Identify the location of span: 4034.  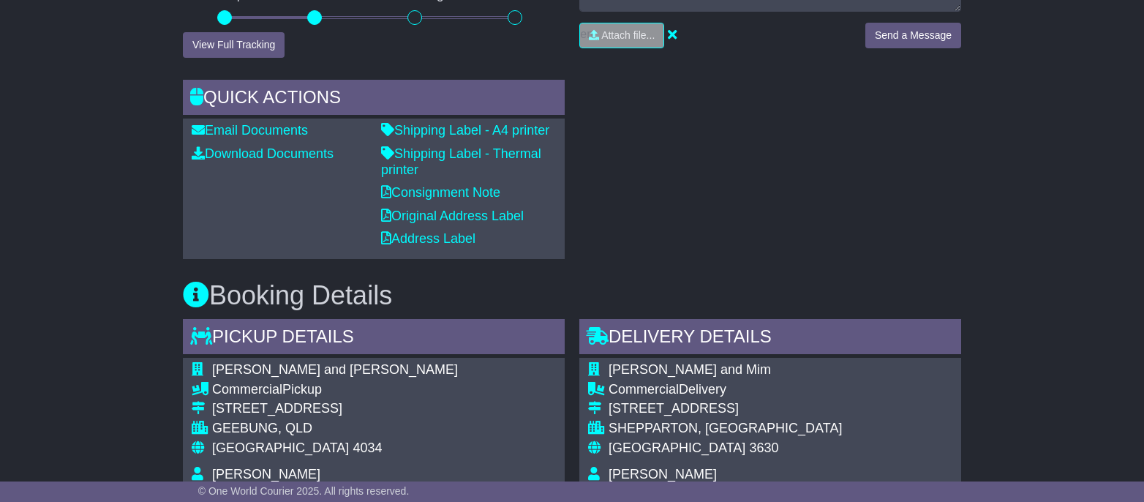
(367, 448).